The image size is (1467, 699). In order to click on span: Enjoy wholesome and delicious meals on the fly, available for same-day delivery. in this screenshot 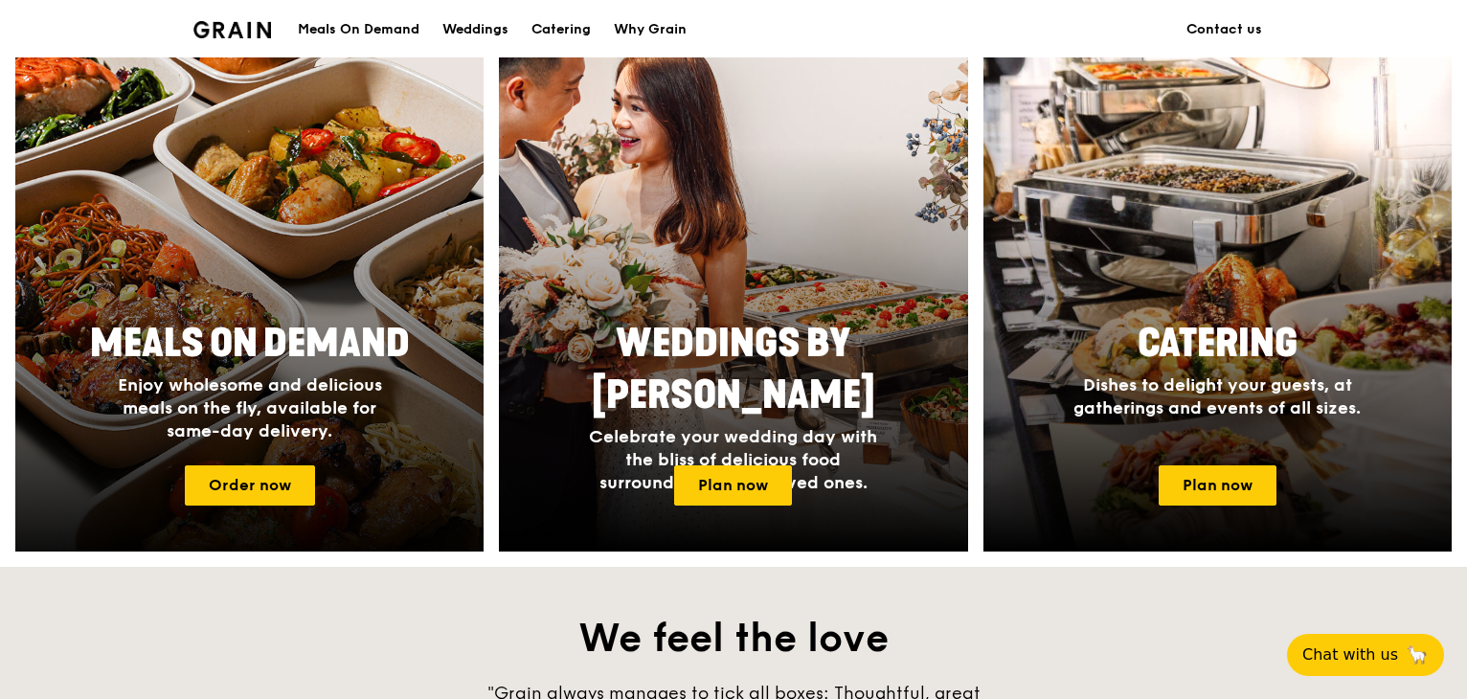, I will do `click(250, 408)`.